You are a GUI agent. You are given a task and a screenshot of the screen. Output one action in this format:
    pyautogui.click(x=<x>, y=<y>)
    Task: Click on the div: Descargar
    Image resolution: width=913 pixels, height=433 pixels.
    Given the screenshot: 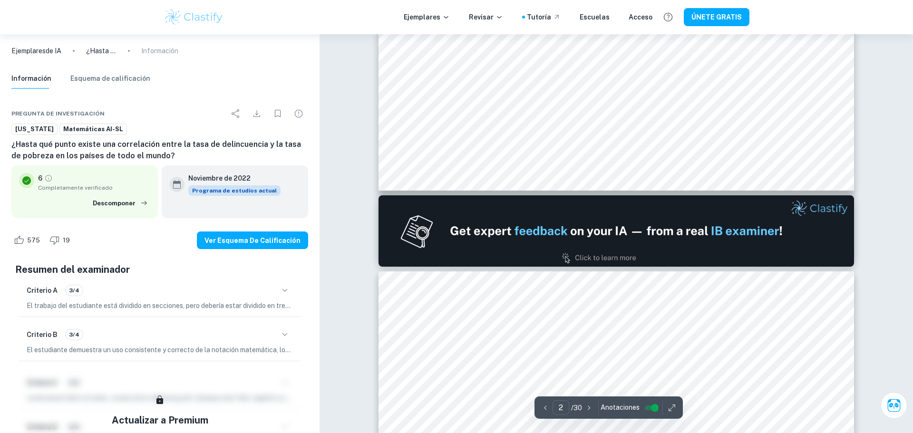 What is the action you would take?
    pyautogui.click(x=257, y=114)
    